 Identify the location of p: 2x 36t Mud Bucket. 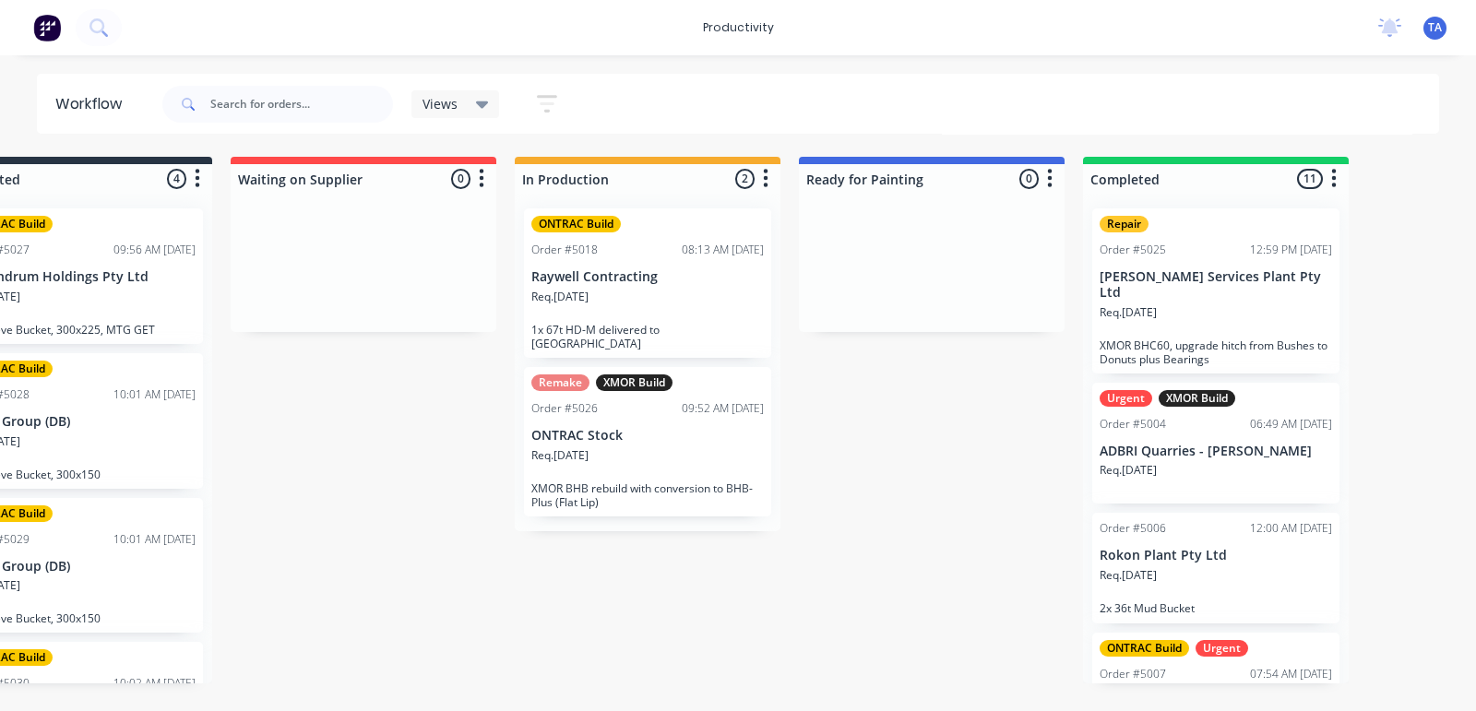
(1216, 608).